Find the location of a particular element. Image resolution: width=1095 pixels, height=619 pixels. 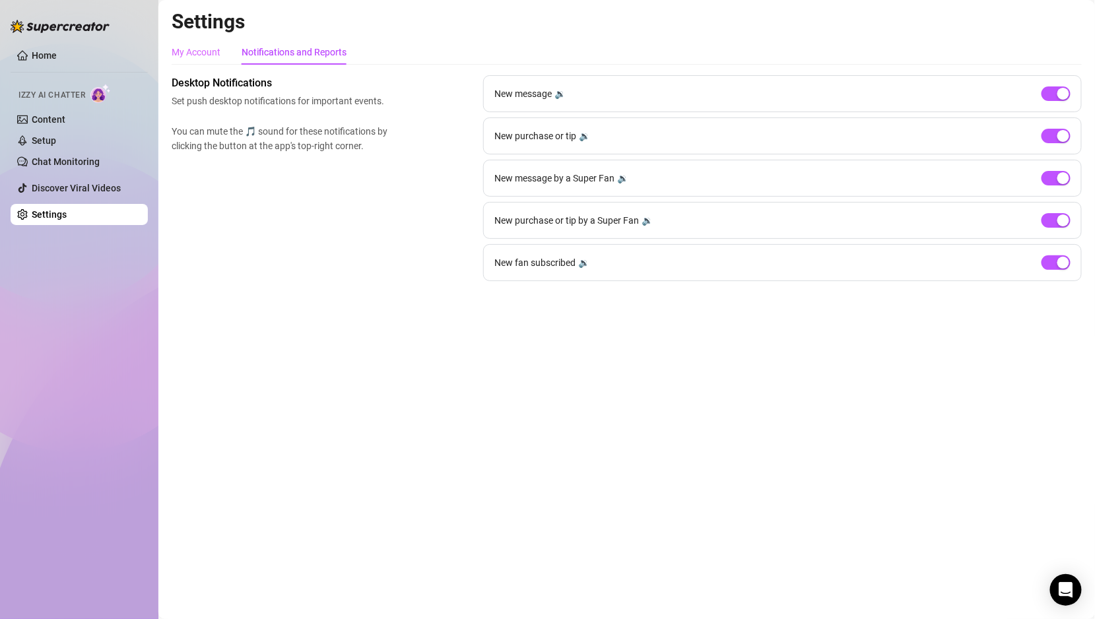

a: Chat Monitoring is located at coordinates (65, 162).